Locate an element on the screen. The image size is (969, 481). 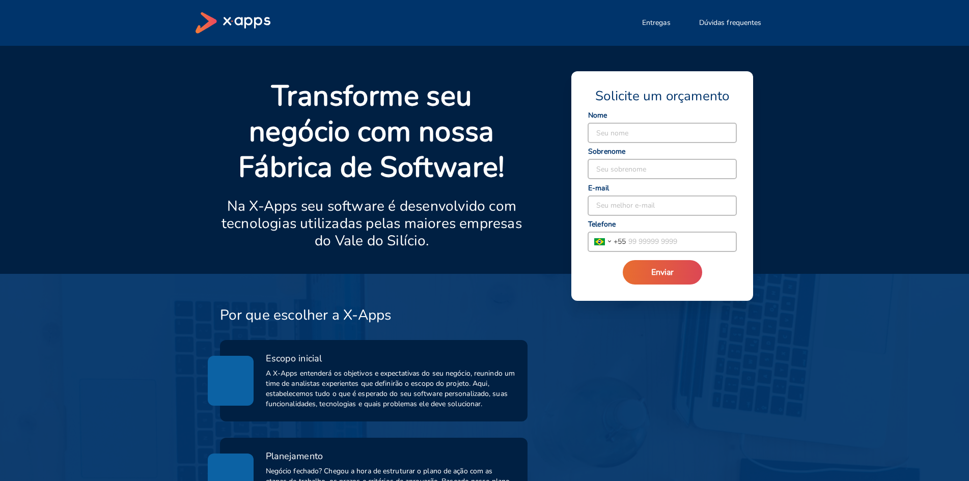
input: Seu sobrenome is located at coordinates (662, 169).